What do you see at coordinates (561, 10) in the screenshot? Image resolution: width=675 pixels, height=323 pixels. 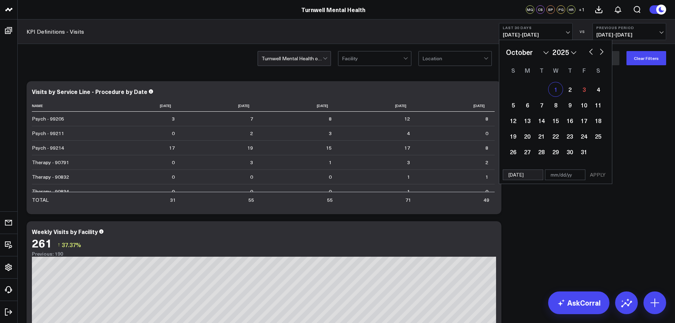 I see `div: PG` at bounding box center [561, 10].